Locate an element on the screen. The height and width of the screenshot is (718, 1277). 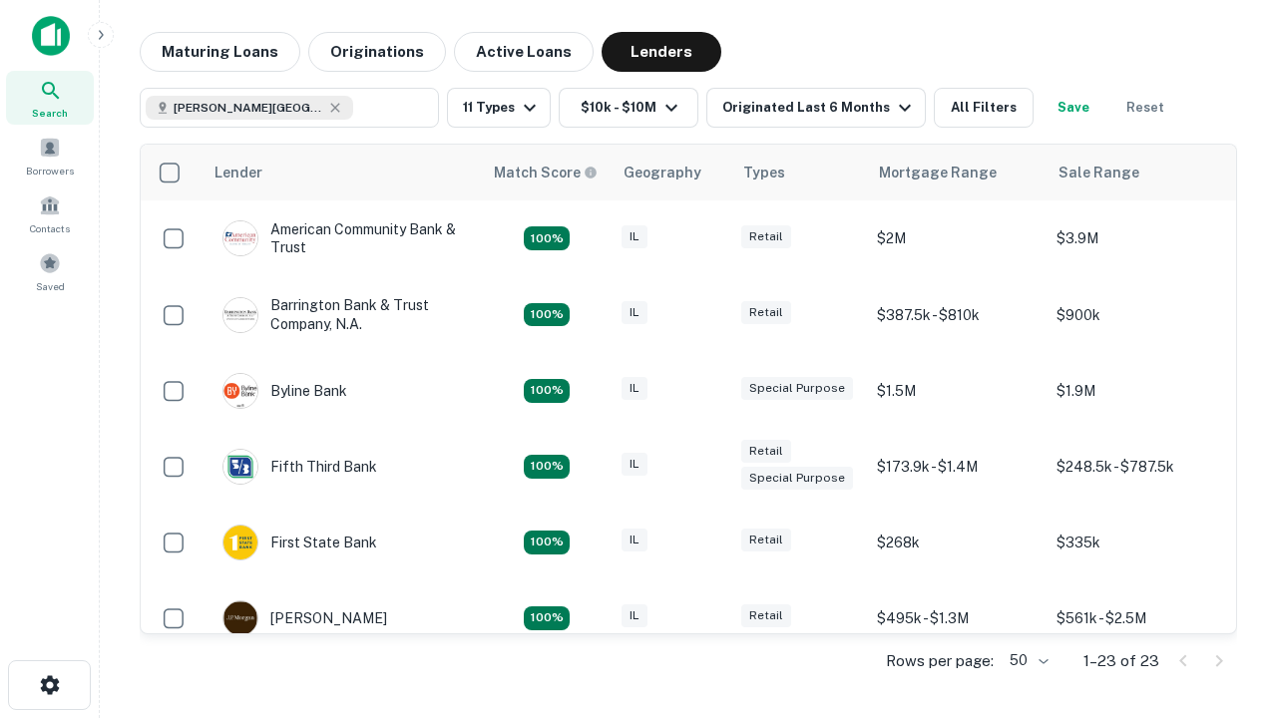
th: Types is located at coordinates (799, 173).